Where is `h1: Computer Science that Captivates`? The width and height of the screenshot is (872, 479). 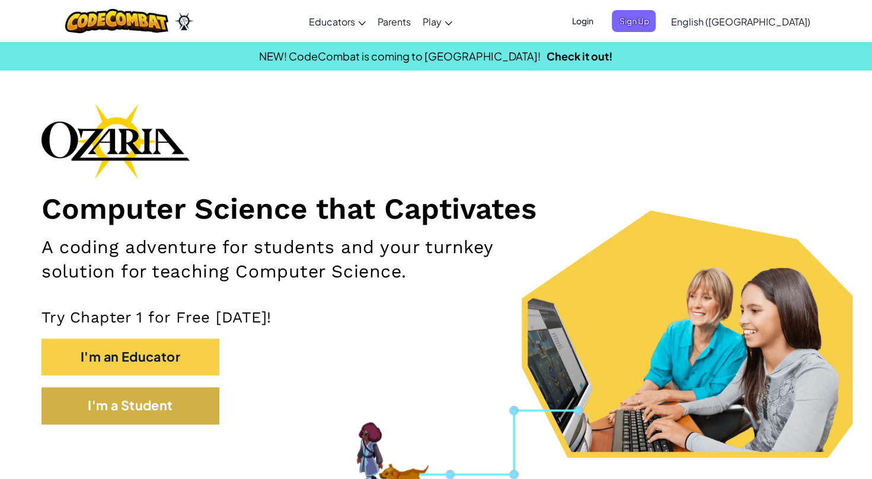 h1: Computer Science that Captivates is located at coordinates (436, 209).